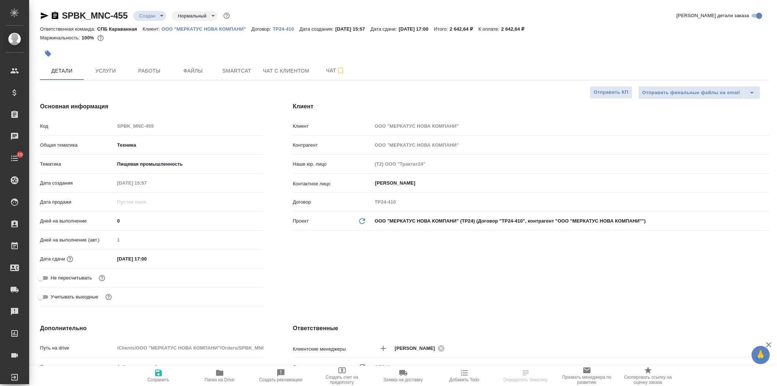  Describe the element at coordinates (384, 29) in the screenshot. I see `p: Дата сдачи:` at that location.